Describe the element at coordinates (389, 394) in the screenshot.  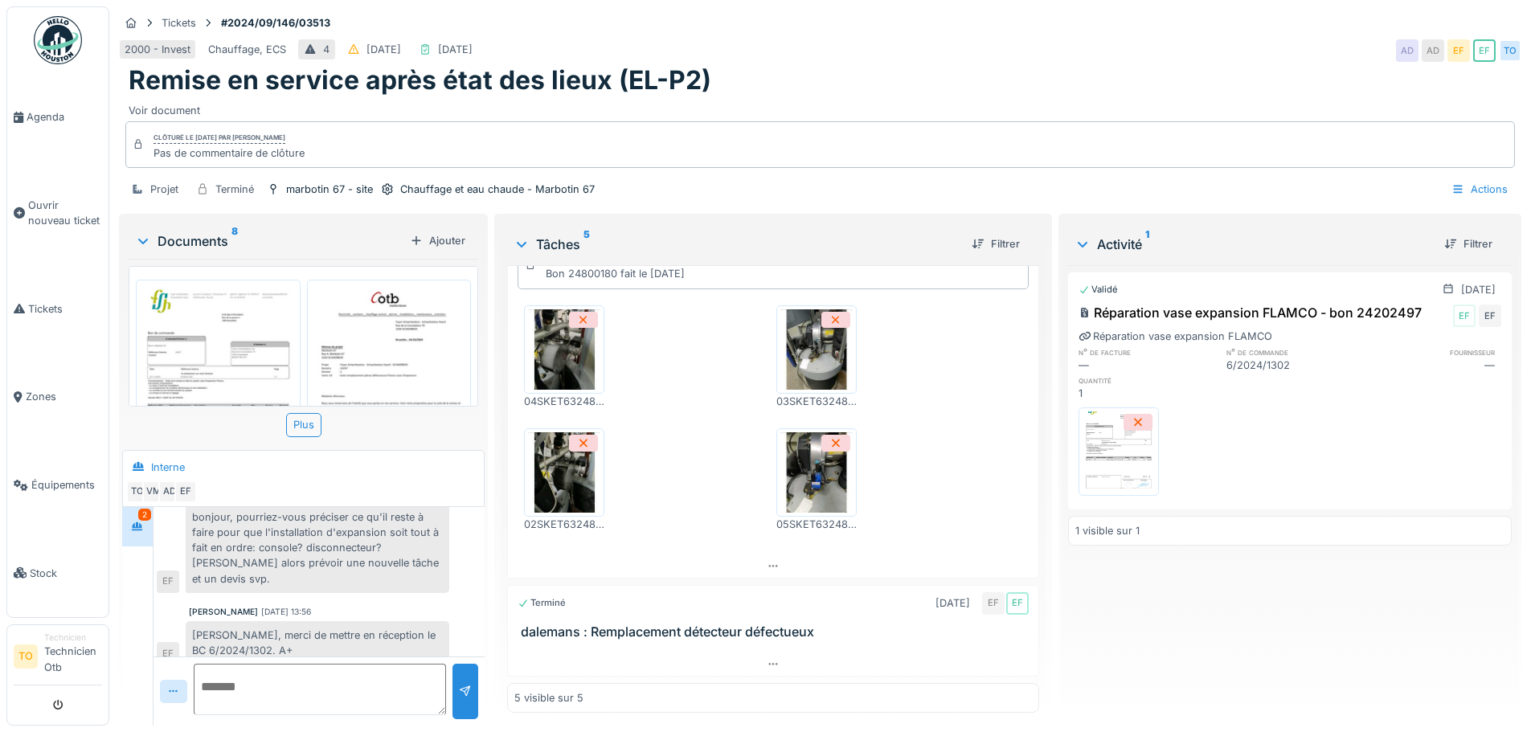
I see `img: 1kc73utg1entn18va7cd3lcj8zos` at that location.